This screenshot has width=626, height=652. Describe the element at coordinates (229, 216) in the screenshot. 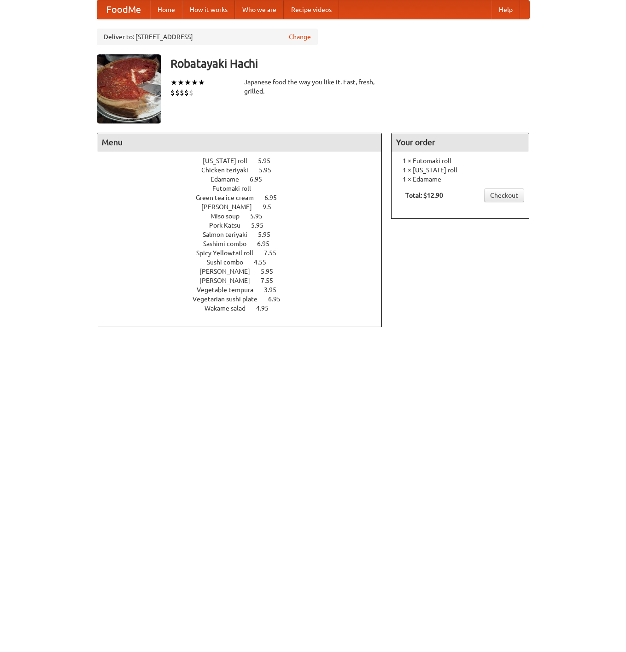

I see `span: Miso soup` at that location.